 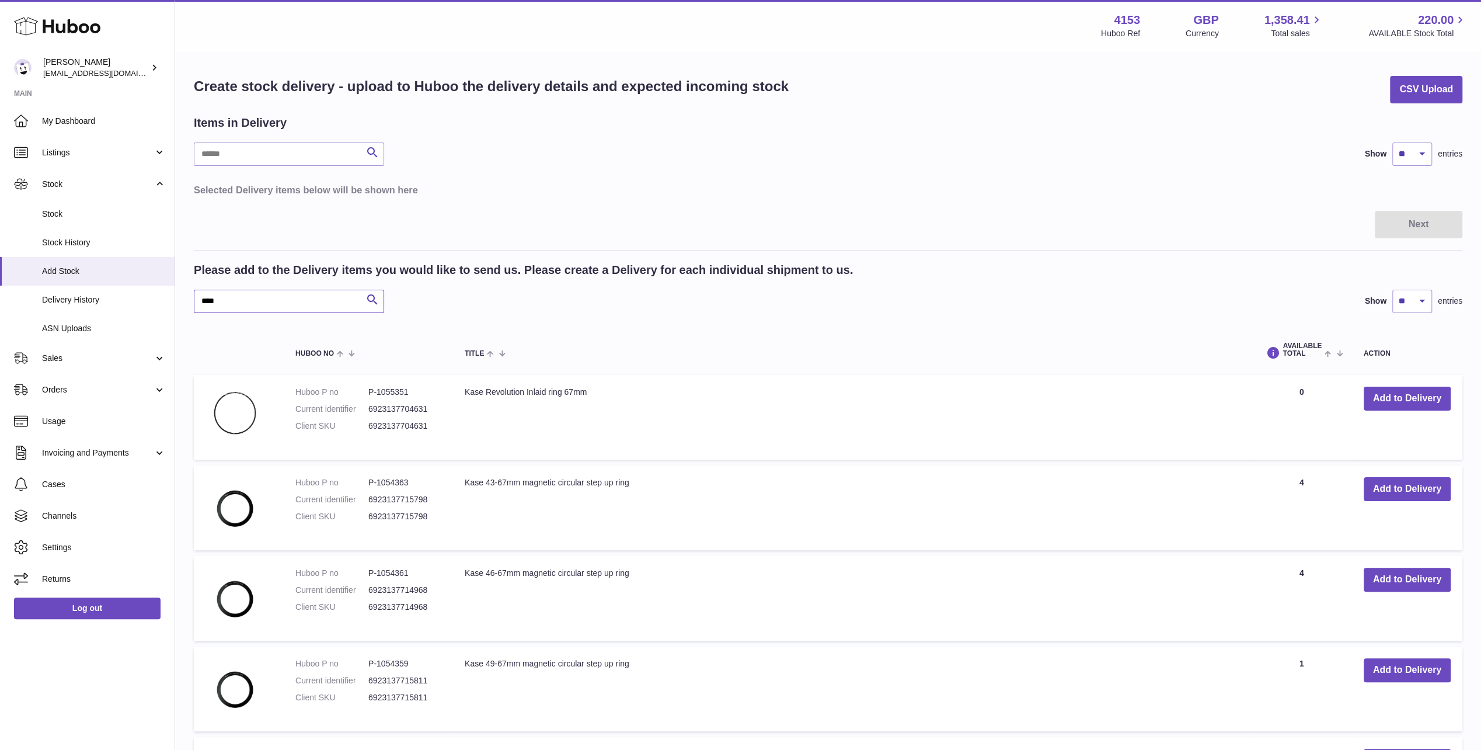 I want to click on td: 0, so click(x=1301, y=417).